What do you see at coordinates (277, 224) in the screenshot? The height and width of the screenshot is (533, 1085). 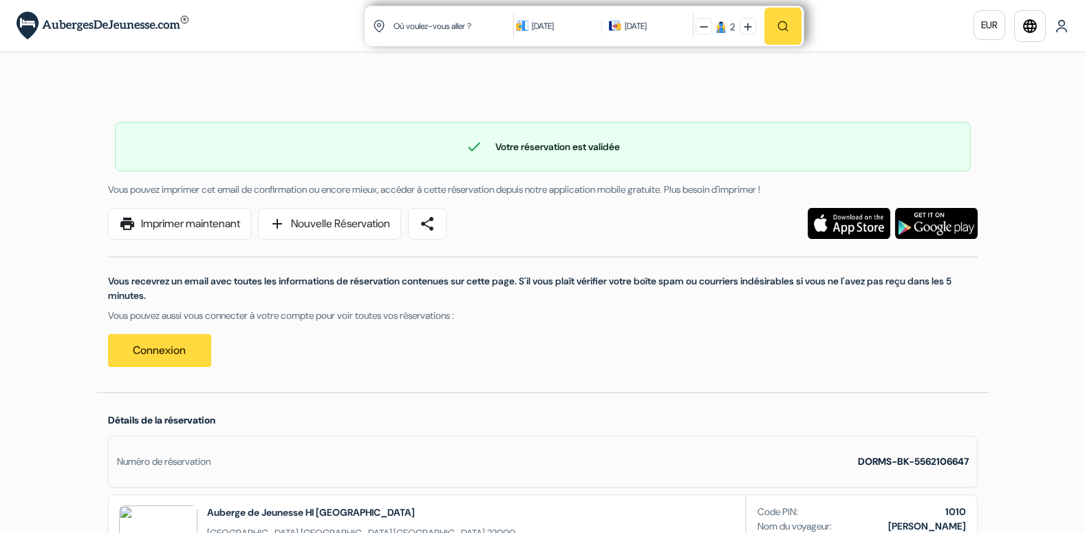 I see `span: add` at bounding box center [277, 224].